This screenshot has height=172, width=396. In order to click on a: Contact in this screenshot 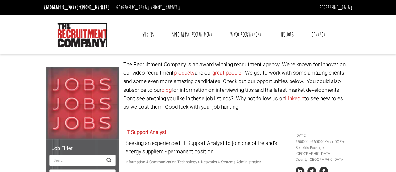, I will do `click(318, 35)`.